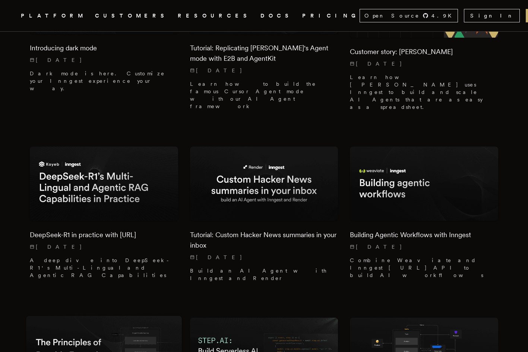 The image size is (528, 352). Describe the element at coordinates (104, 48) in the screenshot. I see `h2: Introducing dark mode` at that location.